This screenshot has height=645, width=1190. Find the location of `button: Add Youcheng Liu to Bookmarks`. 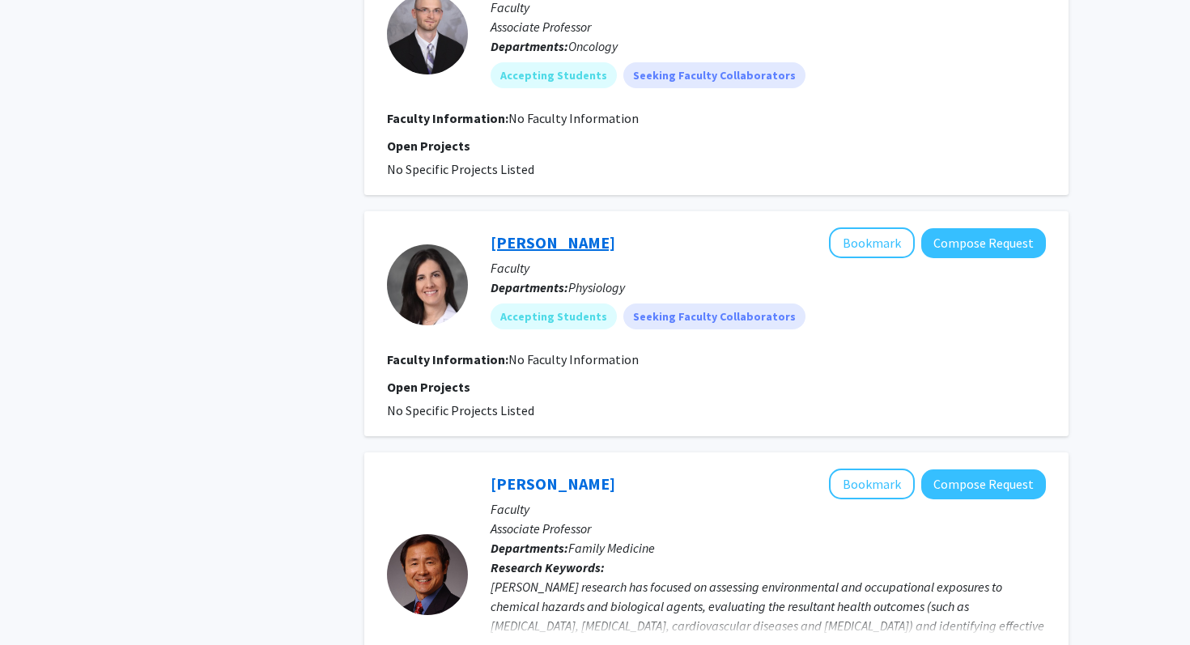

button: Add Youcheng Liu to Bookmarks is located at coordinates (872, 484).